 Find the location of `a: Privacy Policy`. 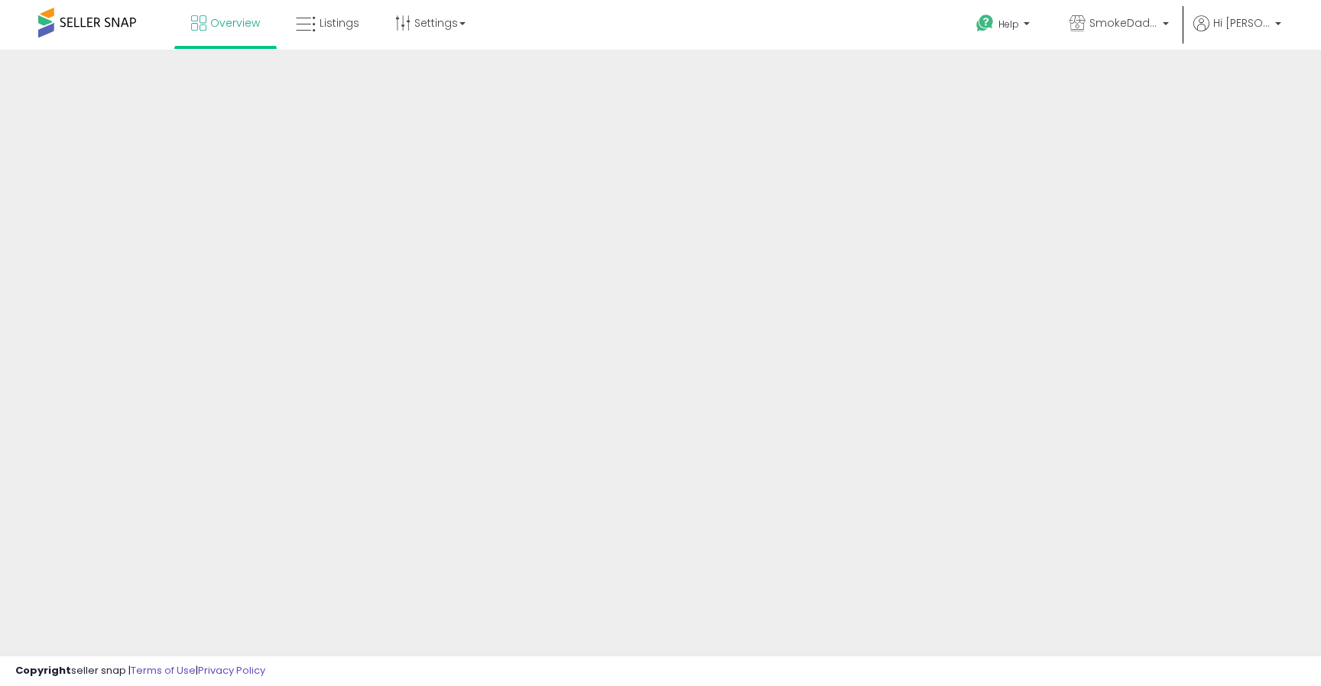

a: Privacy Policy is located at coordinates (232, 670).